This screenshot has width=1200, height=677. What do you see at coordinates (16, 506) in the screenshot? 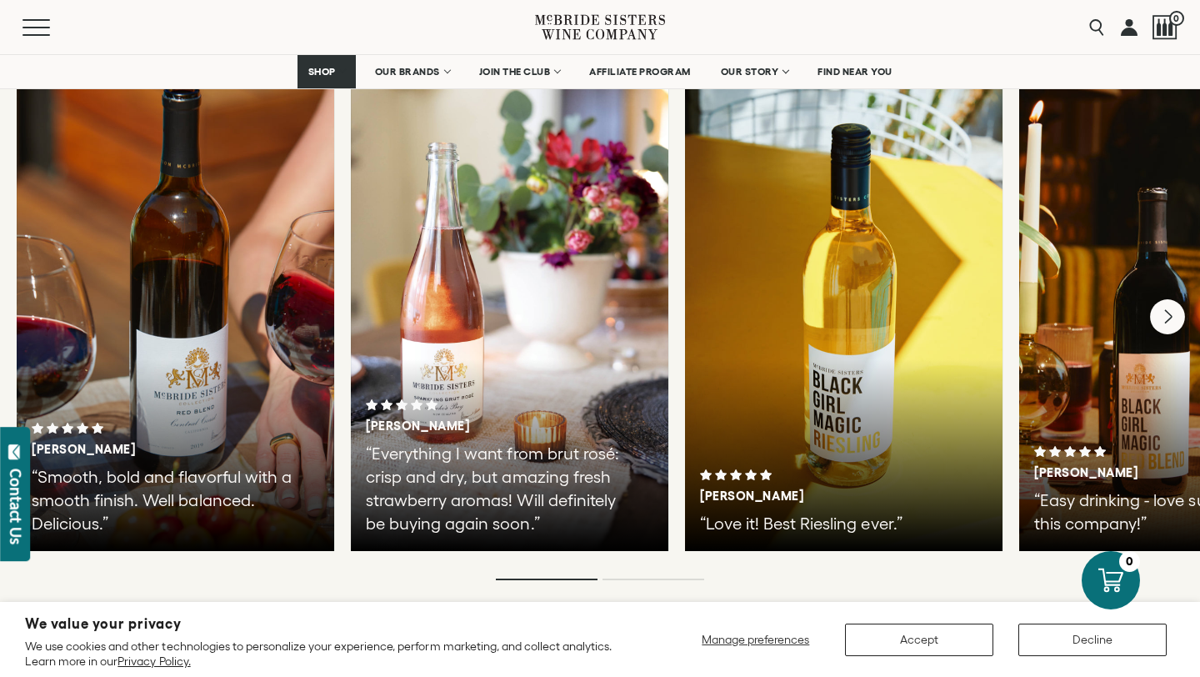
I see `div: Contact Us` at bounding box center [16, 506].